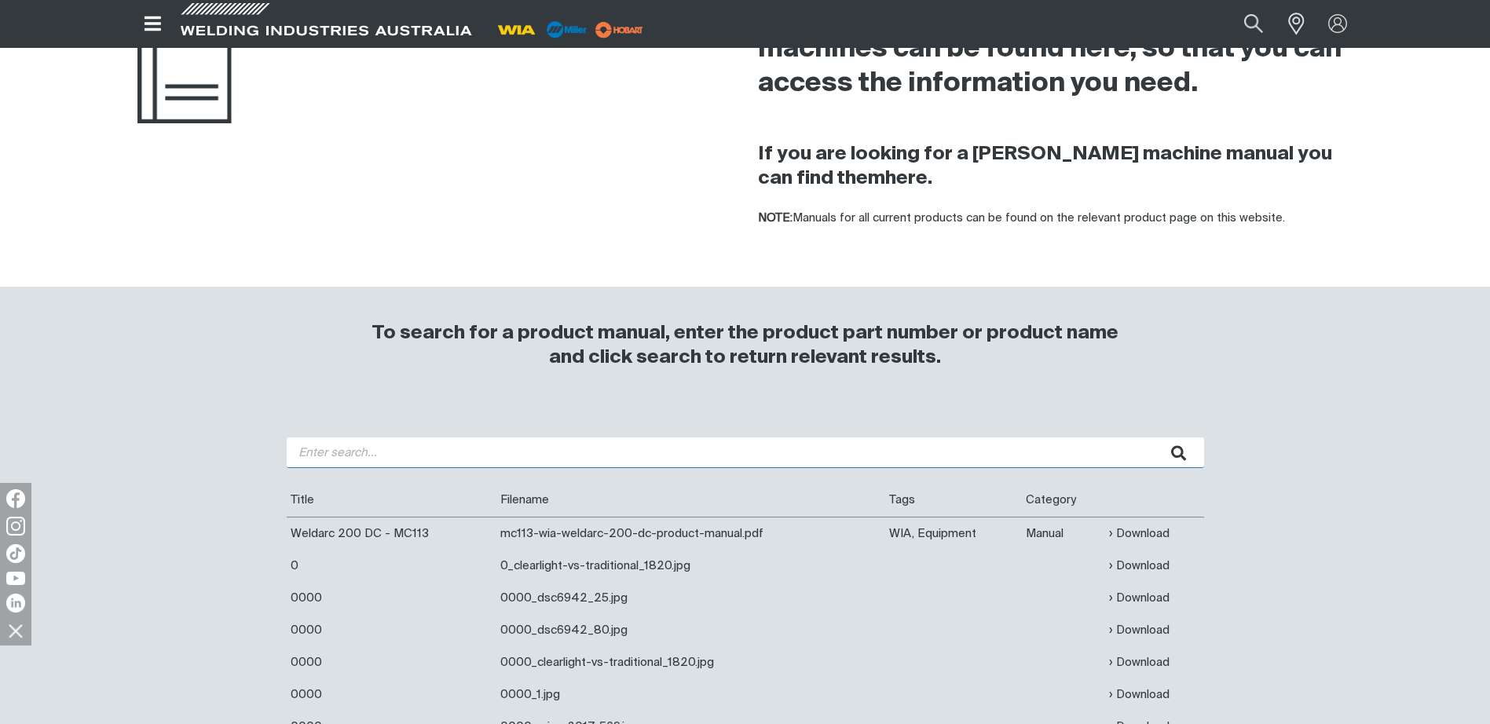 This screenshot has width=1490, height=724. Describe the element at coordinates (745, 452) in the screenshot. I see `input: Enter search...` at that location.